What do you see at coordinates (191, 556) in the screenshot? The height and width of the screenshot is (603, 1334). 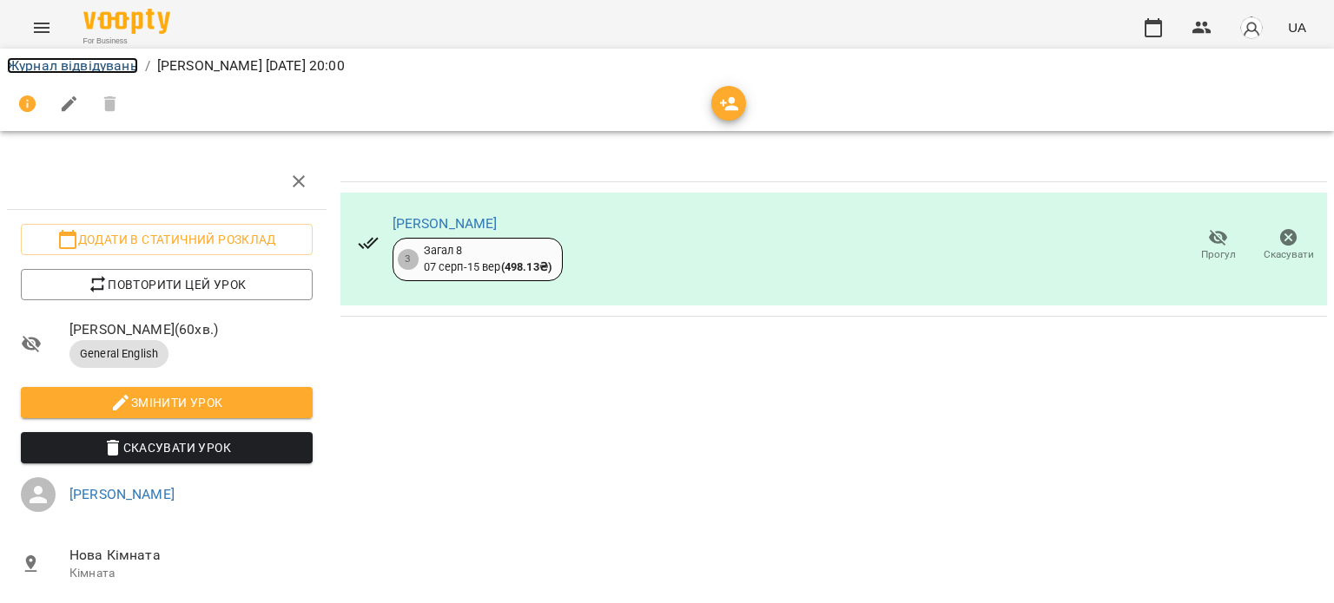 I see `span: Нова Кімната` at bounding box center [191, 556].